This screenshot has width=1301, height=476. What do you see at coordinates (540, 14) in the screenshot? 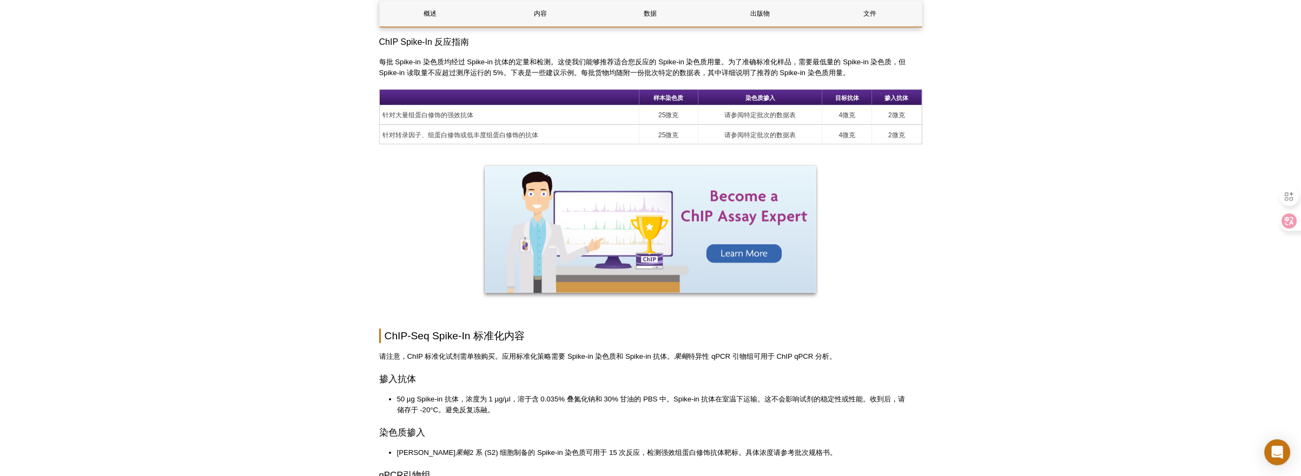
I see `font: 内容` at bounding box center [540, 14].